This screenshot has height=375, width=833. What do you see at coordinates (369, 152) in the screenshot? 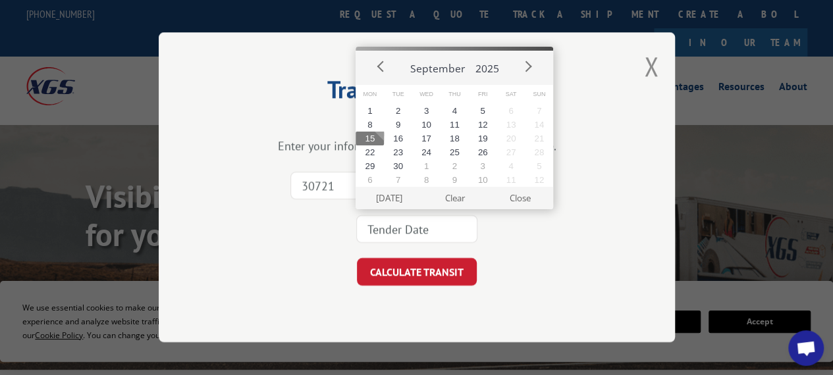
I see `button: 22` at bounding box center [369, 152].